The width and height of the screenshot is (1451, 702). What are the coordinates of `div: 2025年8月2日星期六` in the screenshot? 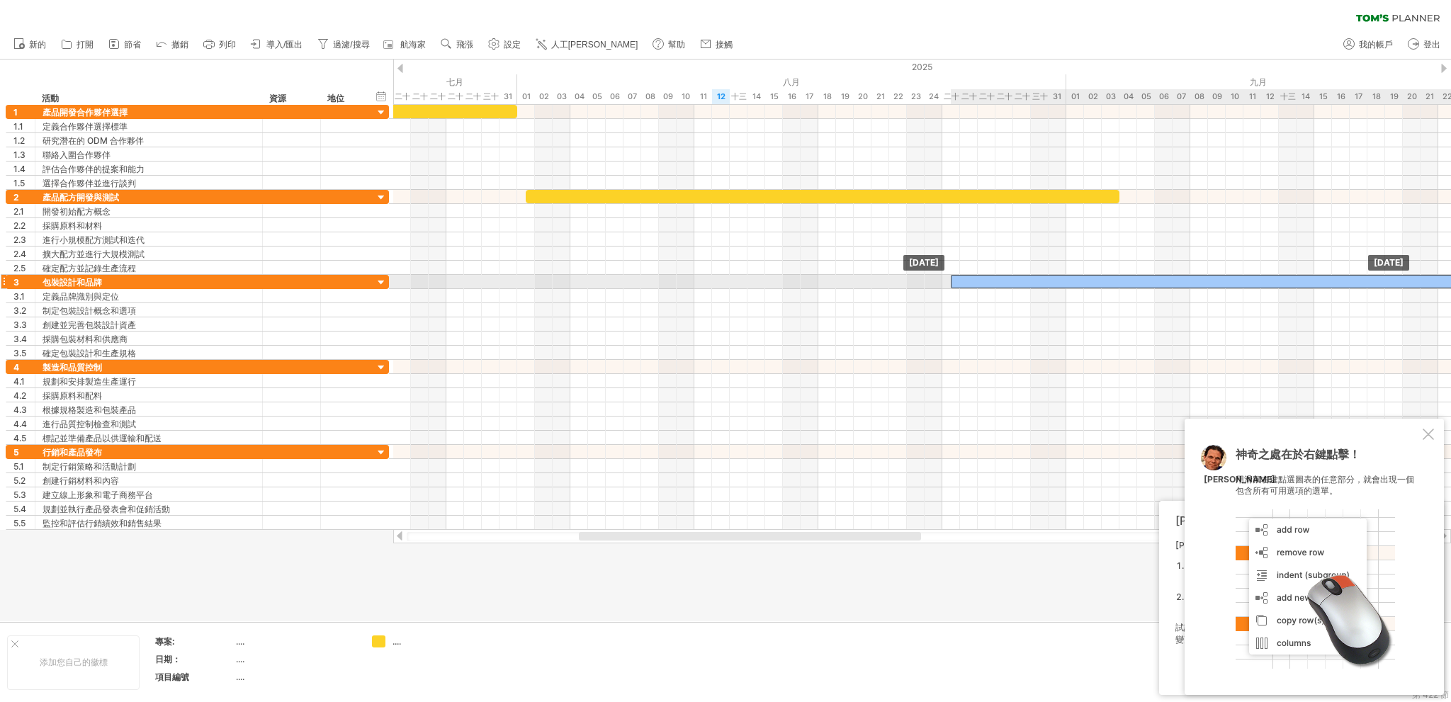 It's located at (543, 96).